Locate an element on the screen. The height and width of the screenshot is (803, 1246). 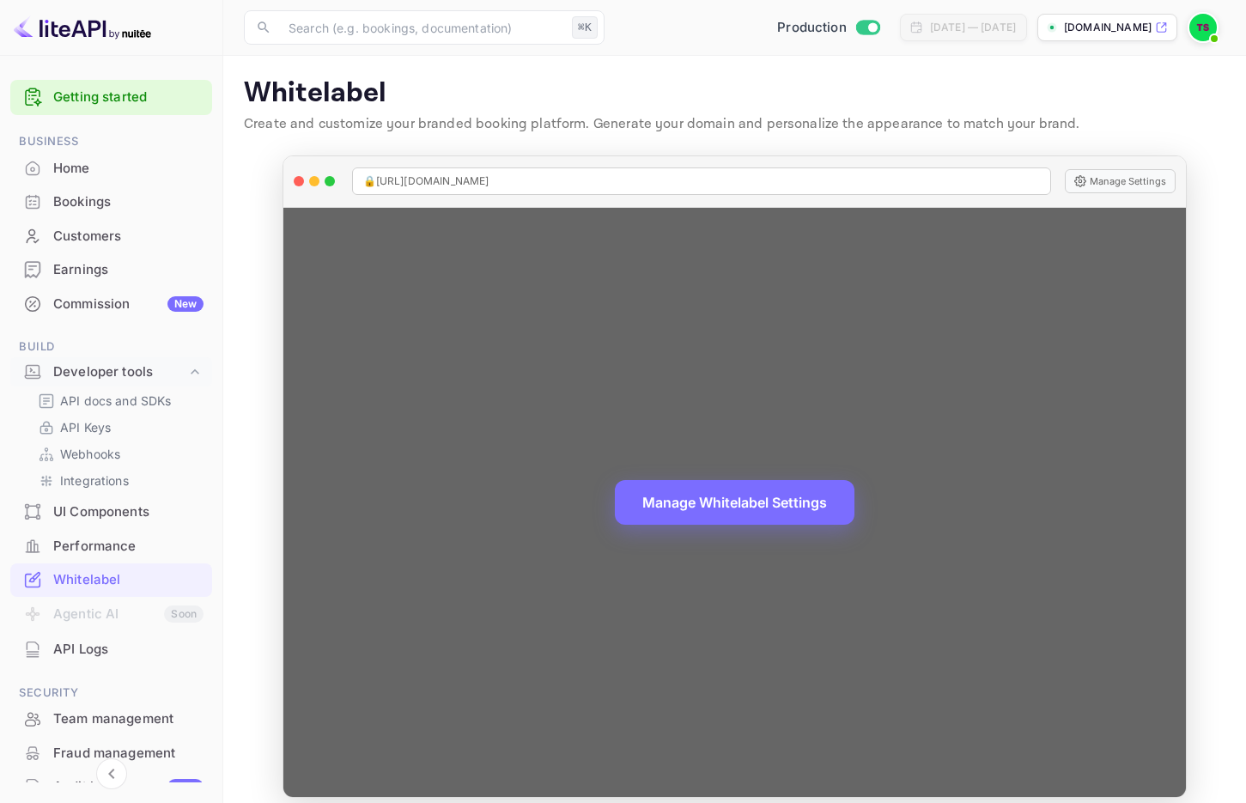
p: Webhooks is located at coordinates (90, 453).